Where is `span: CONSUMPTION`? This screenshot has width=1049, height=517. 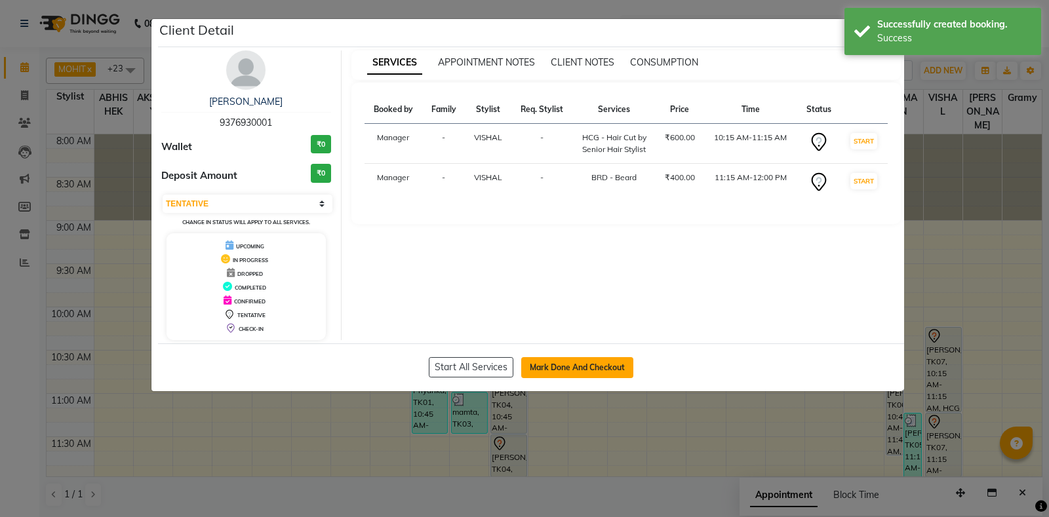 span: CONSUMPTION is located at coordinates (664, 62).